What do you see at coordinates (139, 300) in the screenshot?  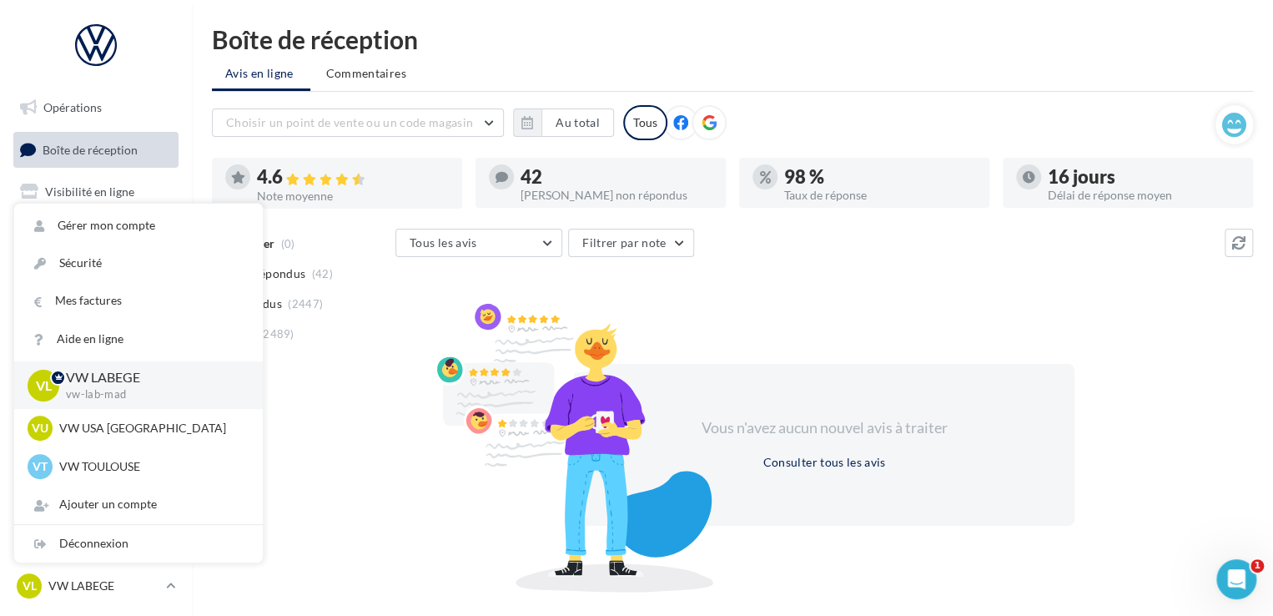 I see `a: Mes factures` at bounding box center [139, 300].